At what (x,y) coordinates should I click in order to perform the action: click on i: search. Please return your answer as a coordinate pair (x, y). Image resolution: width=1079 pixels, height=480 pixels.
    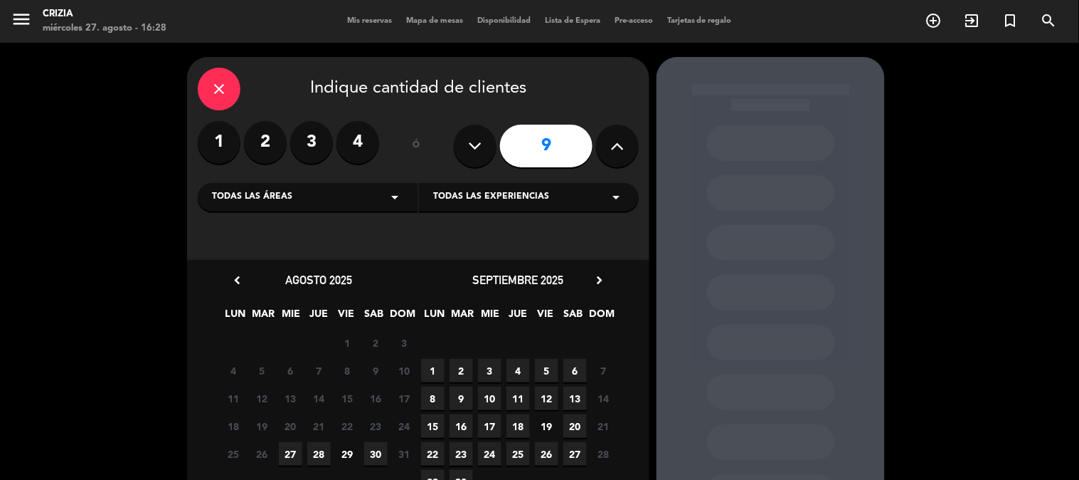
    Looking at the image, I should click on (1049, 21).